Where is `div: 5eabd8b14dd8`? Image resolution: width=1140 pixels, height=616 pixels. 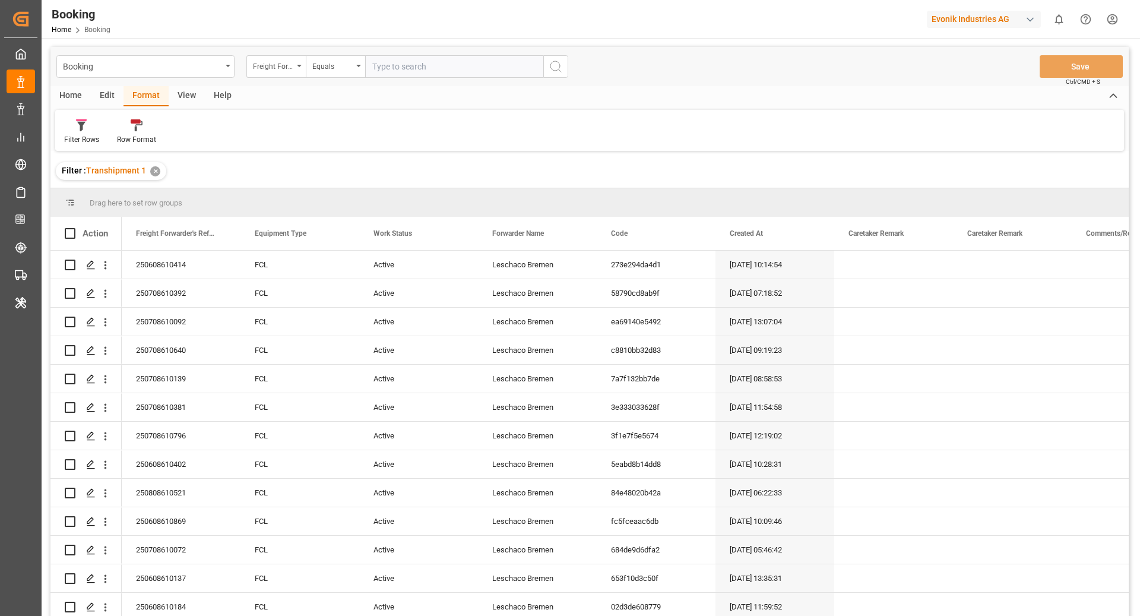
div: 5eabd8b14dd8 is located at coordinates (656, 464).